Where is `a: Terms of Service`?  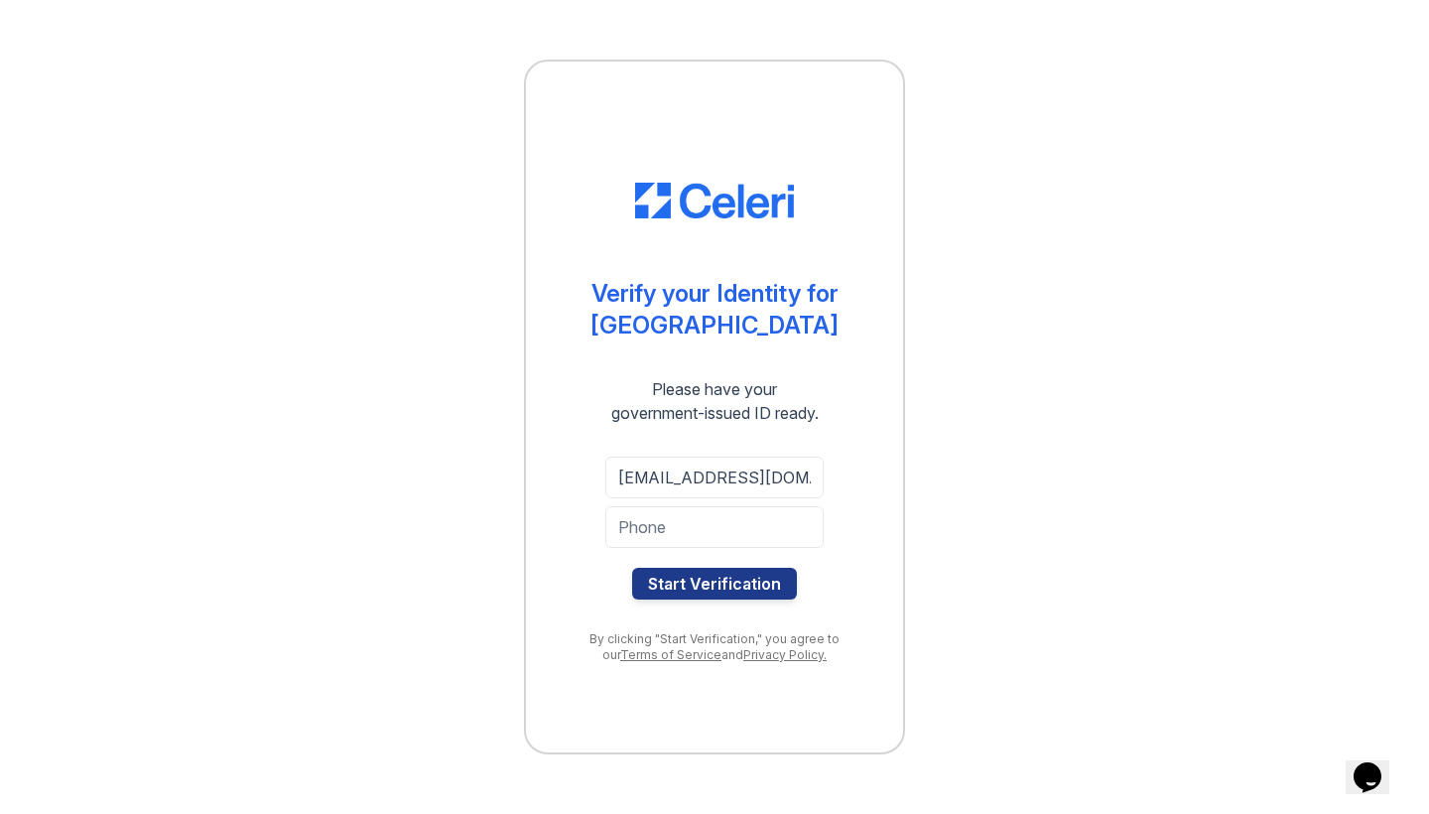 a: Terms of Service is located at coordinates (671, 654).